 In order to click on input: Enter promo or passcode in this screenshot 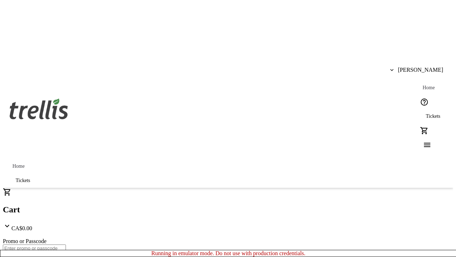, I will do `click(34, 248)`.